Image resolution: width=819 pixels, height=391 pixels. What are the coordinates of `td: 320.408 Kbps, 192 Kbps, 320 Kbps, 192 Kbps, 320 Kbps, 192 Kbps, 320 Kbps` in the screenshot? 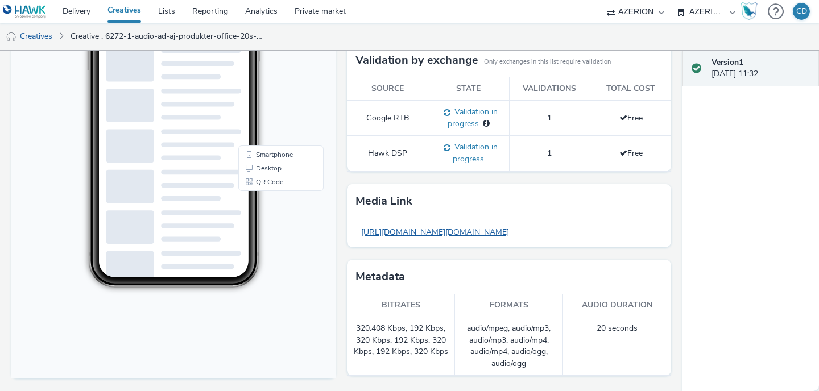 It's located at (401, 346).